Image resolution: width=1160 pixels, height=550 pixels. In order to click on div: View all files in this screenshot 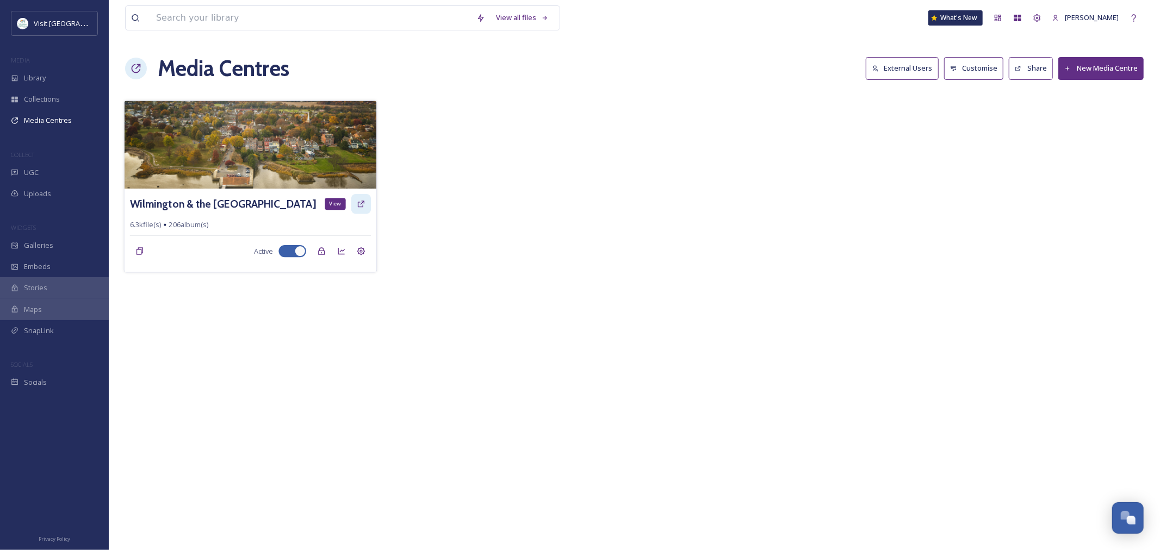, I will do `click(522, 17)`.